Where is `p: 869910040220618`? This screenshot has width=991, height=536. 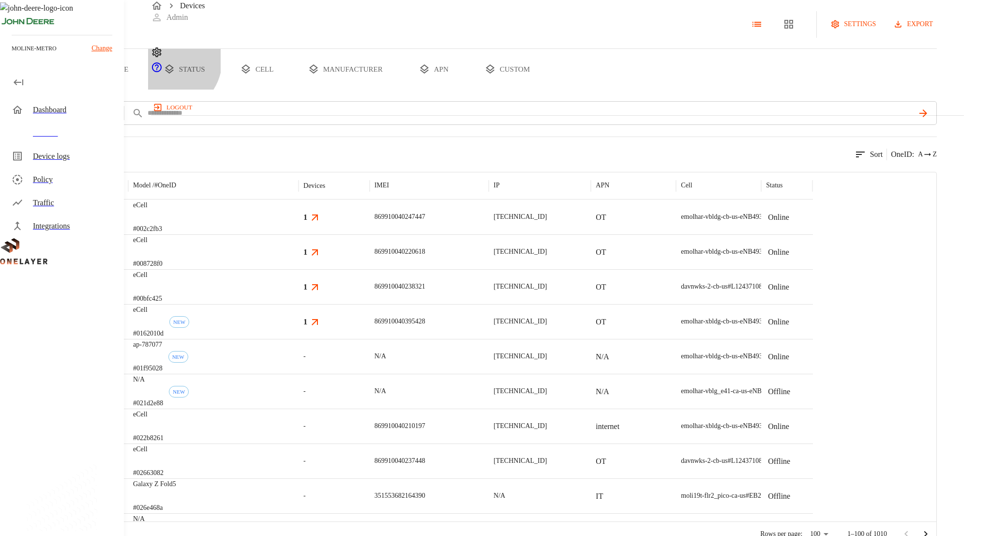
p: 869910040220618 is located at coordinates (400, 252).